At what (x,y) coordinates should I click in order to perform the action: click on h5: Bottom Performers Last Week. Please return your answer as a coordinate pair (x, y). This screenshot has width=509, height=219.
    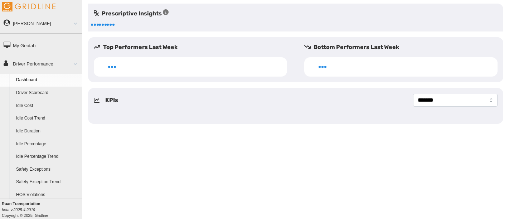
    Looking at the image, I should click on (404, 47).